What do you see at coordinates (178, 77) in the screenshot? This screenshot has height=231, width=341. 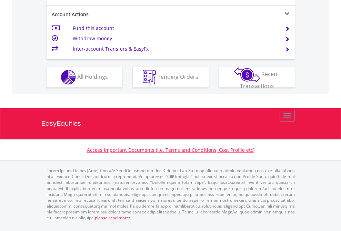 I see `span: Pending Orders` at bounding box center [178, 77].